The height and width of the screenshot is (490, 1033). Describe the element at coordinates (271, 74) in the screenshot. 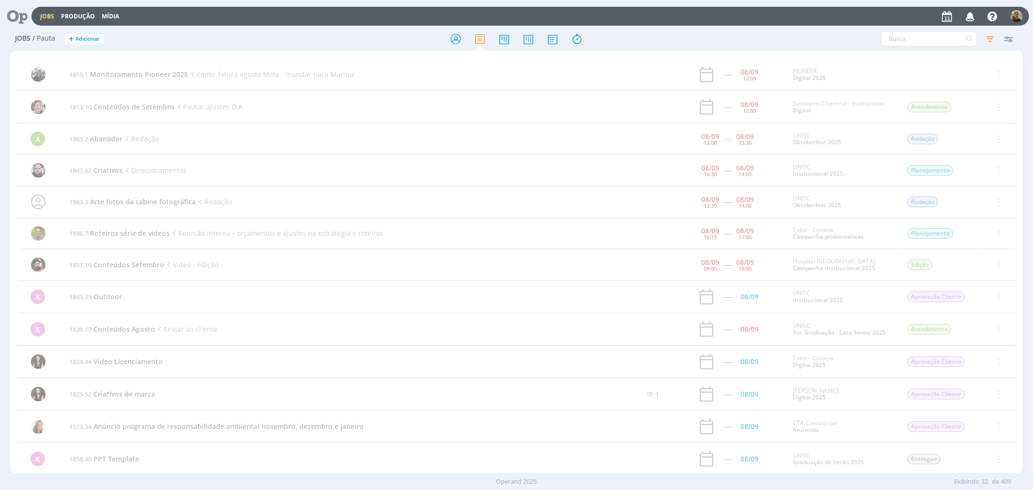

I see `span: Emitir fatura agosto Meta - mandar para Marina` at that location.